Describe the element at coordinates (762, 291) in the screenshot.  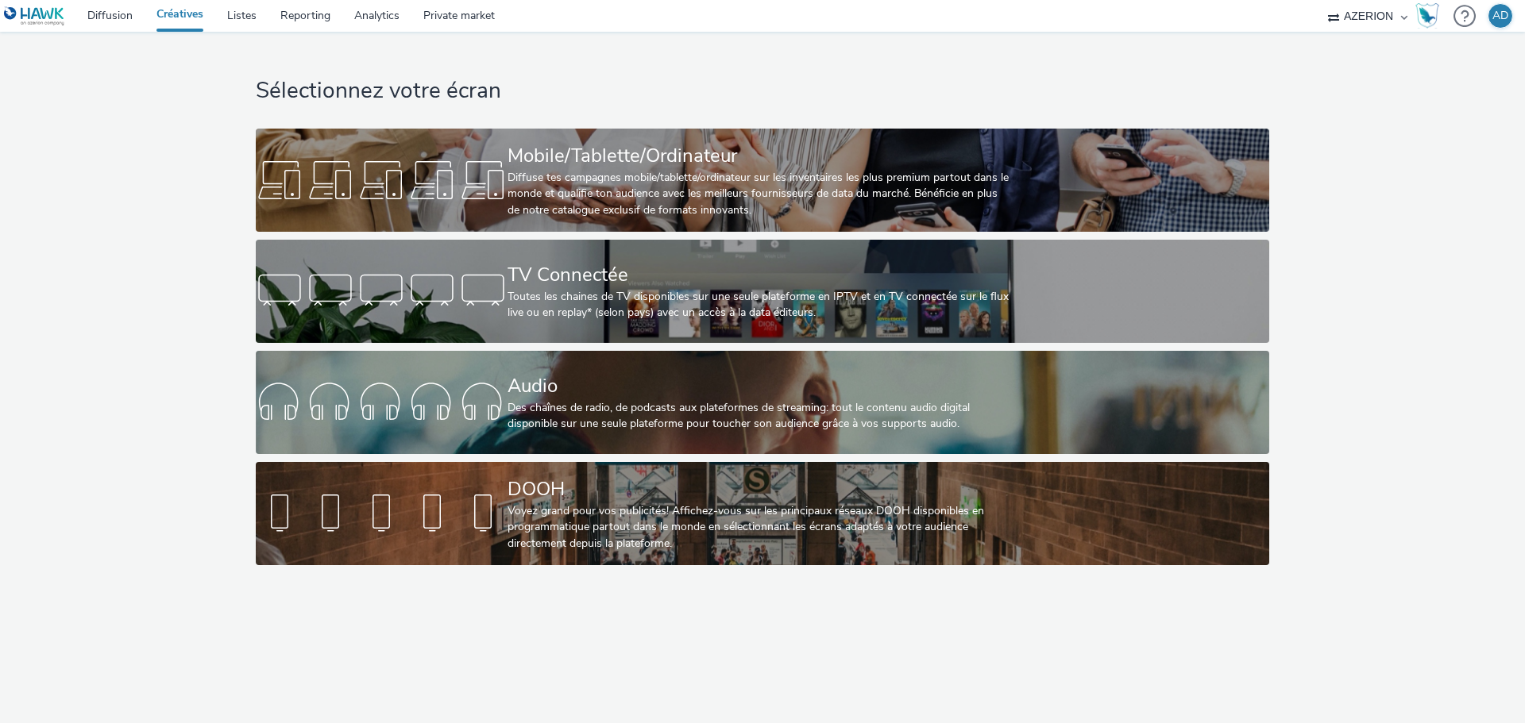
I see `a: TV ConnectéeToutes les chaines de TV disponibles sur une seule plateforme en IPTV et en TV connec...` at that location.